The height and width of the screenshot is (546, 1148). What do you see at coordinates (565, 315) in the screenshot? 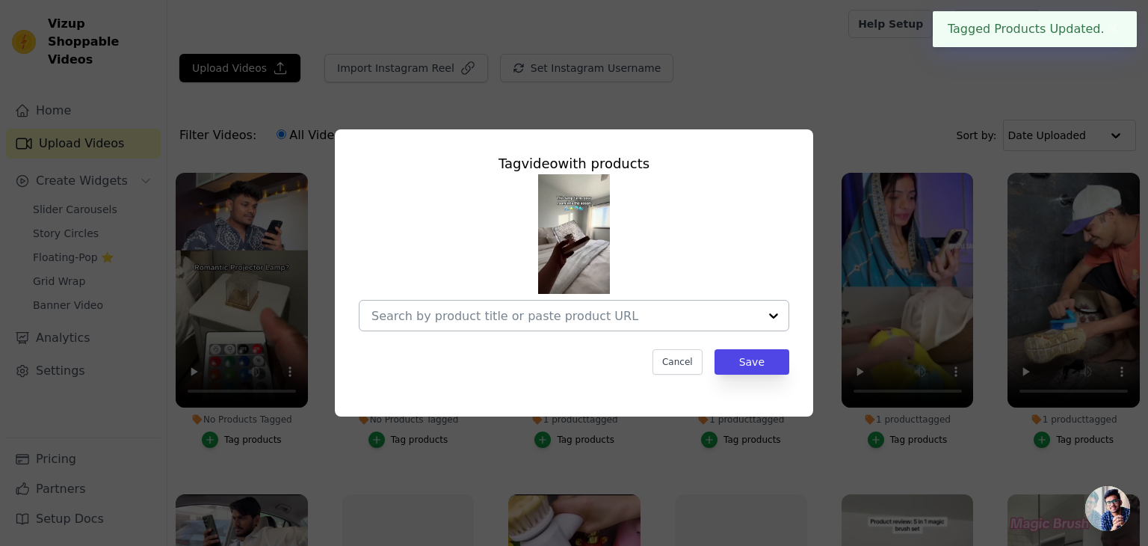
I see `input: Search by product title or paste product URL` at bounding box center [565, 315].